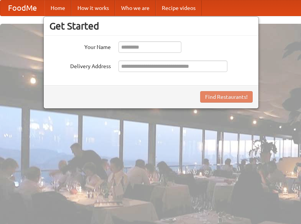 The height and width of the screenshot is (224, 301). What do you see at coordinates (80, 46) in the screenshot?
I see `label: Your Name` at bounding box center [80, 46].